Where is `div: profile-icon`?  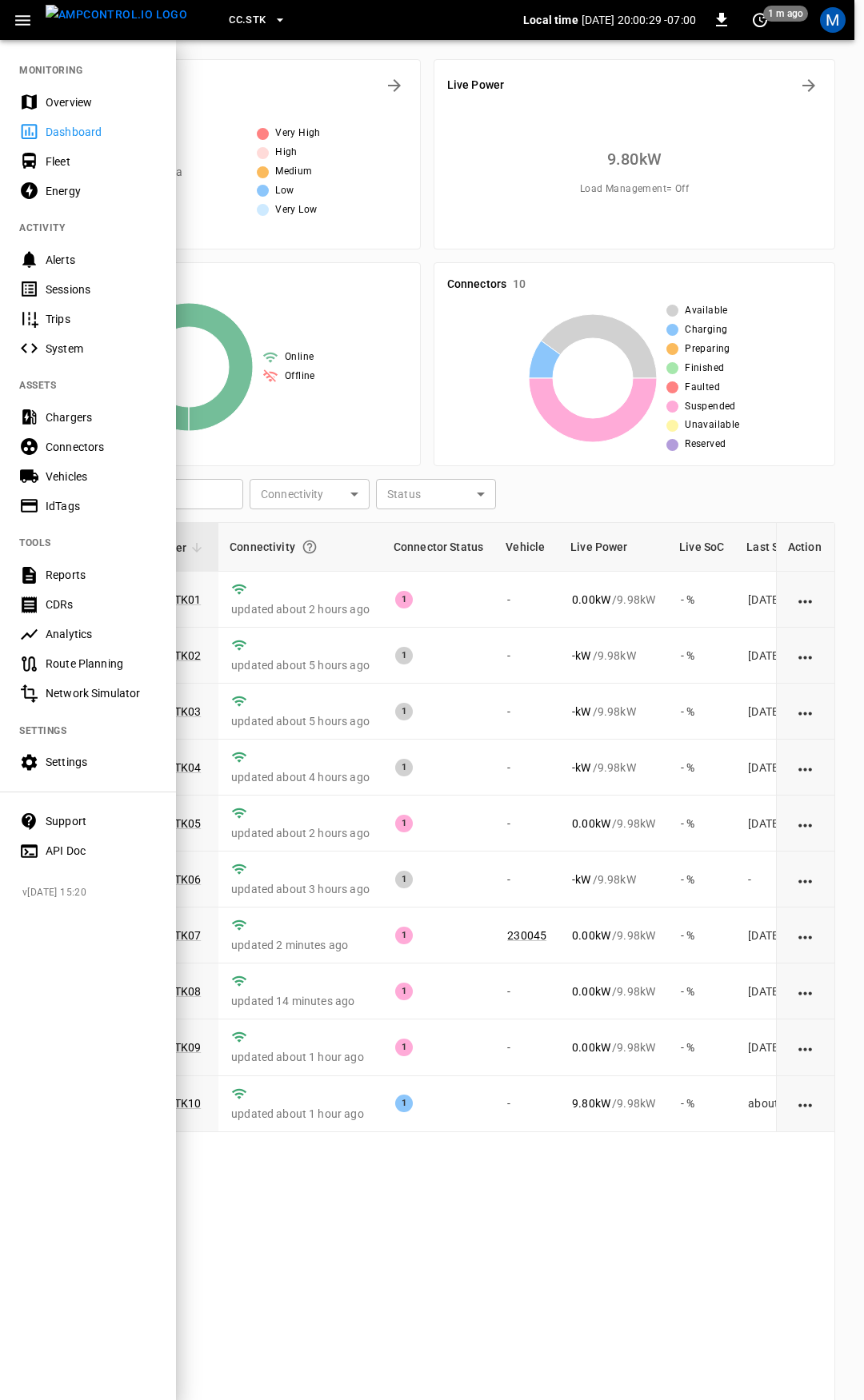 div: profile-icon is located at coordinates (832, 20).